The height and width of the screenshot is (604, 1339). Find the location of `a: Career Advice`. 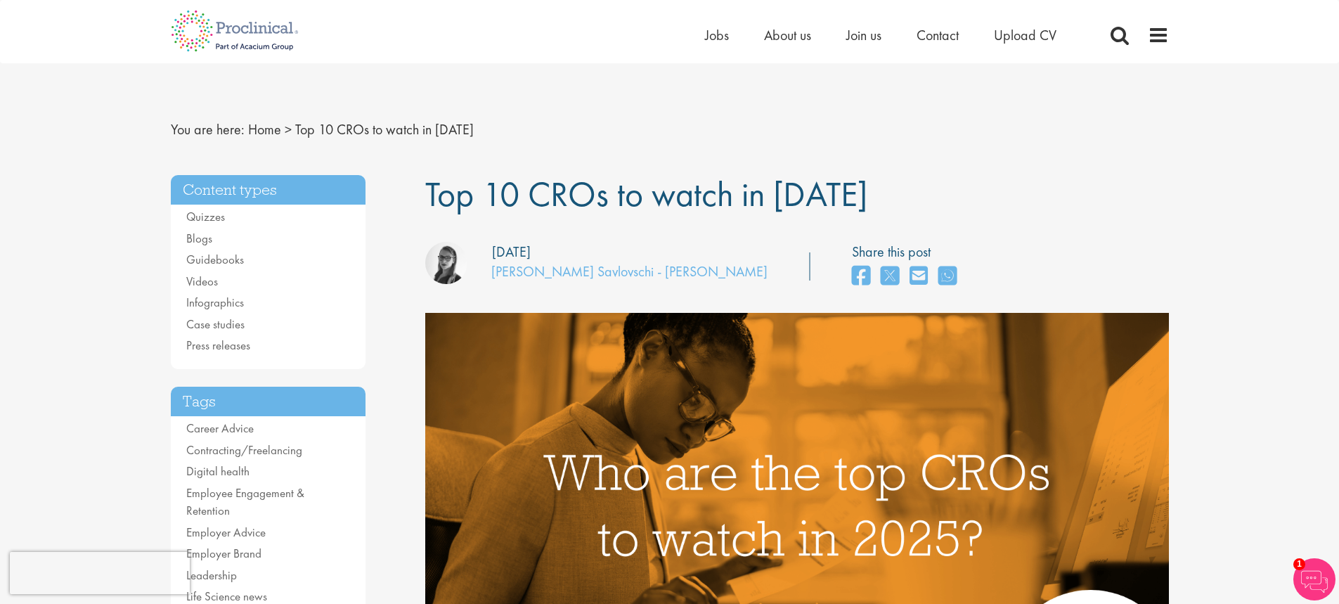

a: Career Advice is located at coordinates (220, 428).